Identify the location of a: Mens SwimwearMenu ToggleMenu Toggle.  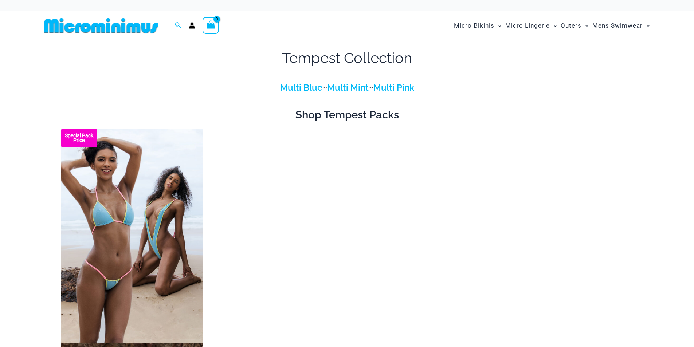
(621, 25).